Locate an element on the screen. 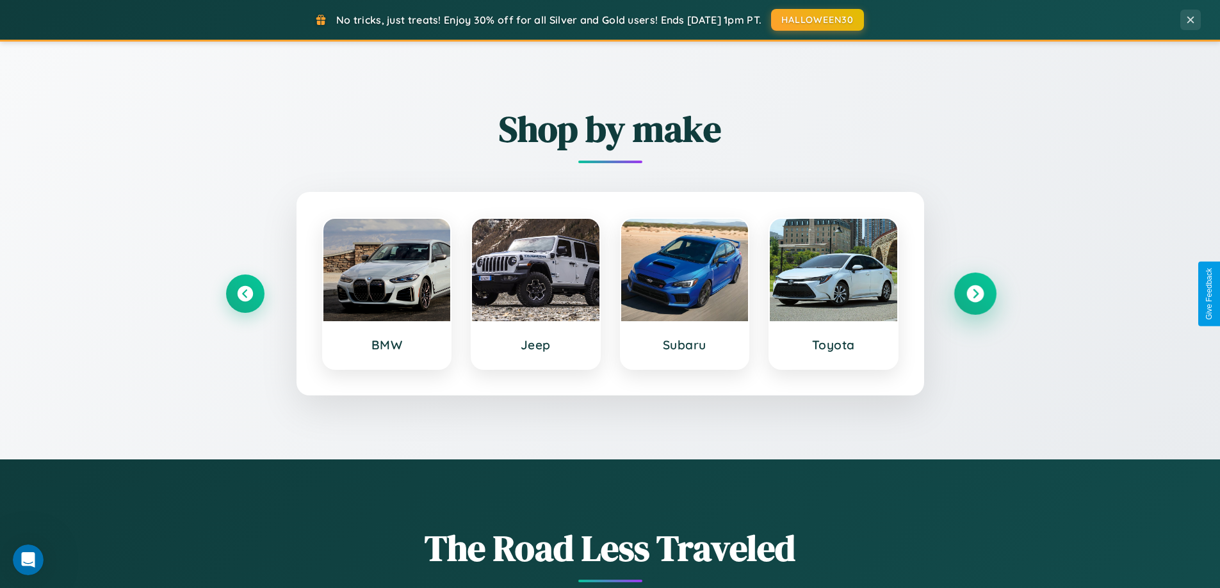 Image resolution: width=1220 pixels, height=588 pixels. h3: Subaru is located at coordinates (684, 345).